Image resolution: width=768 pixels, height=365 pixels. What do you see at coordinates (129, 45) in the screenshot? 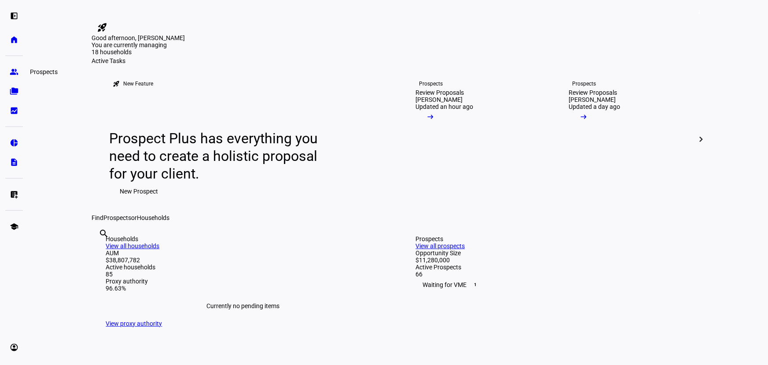
I see `span: You are currently managing` at bounding box center [129, 45].